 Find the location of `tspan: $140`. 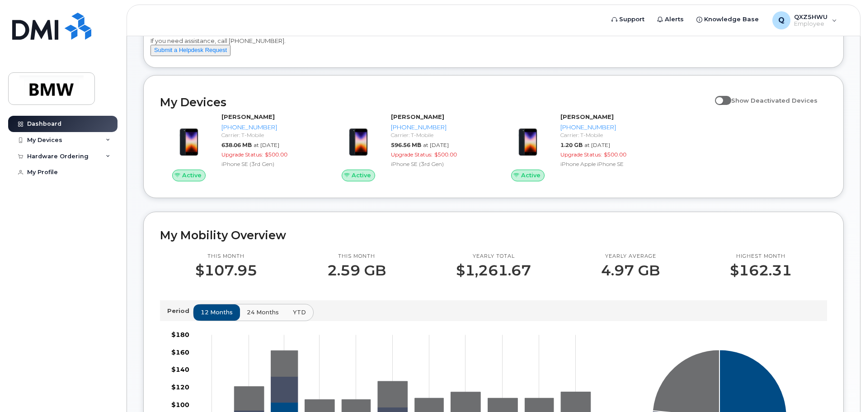

tspan: $140 is located at coordinates (180, 369).